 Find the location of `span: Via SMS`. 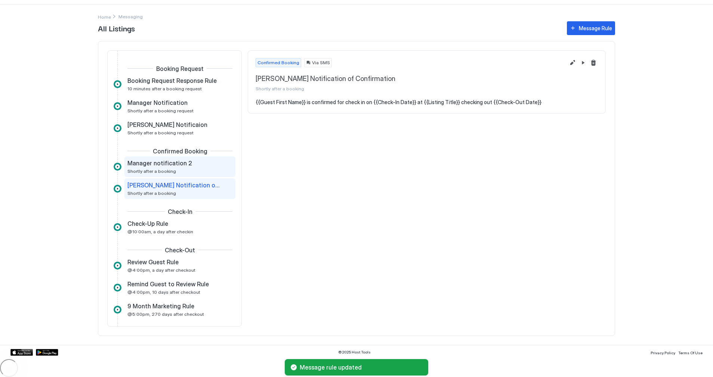

span: Via SMS is located at coordinates (321, 63).